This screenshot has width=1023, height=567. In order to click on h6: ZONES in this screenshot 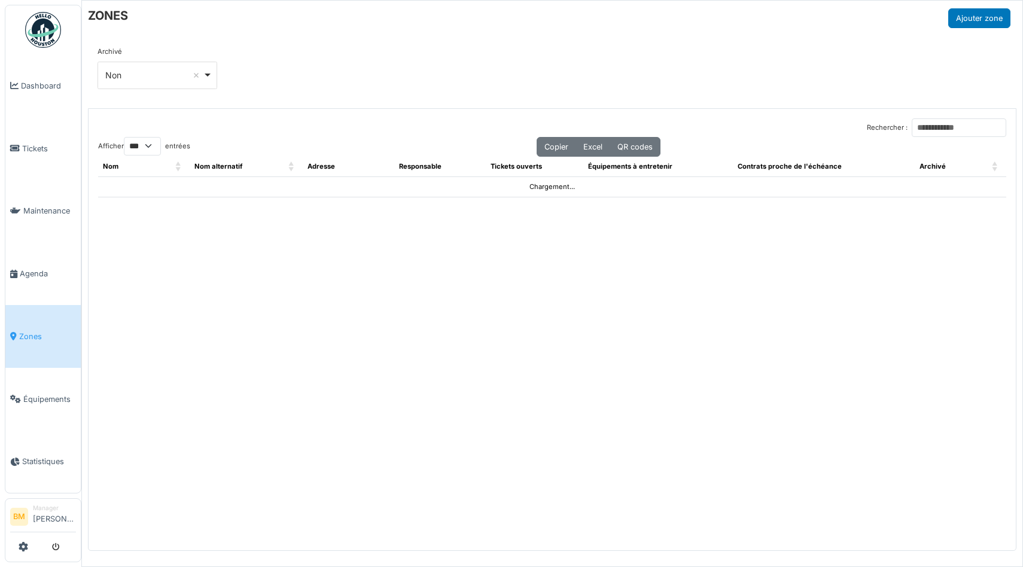, I will do `click(108, 16)`.